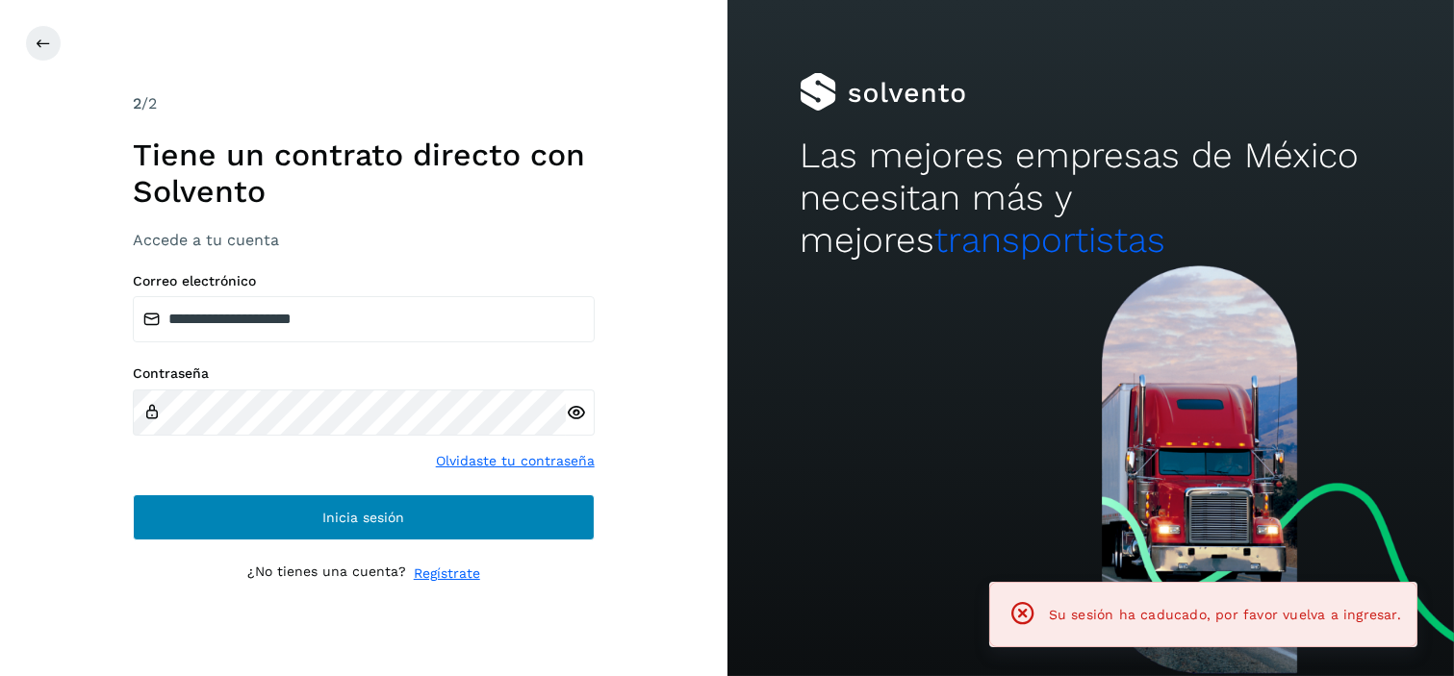  Describe the element at coordinates (137, 103) in the screenshot. I see `span: 2` at that location.